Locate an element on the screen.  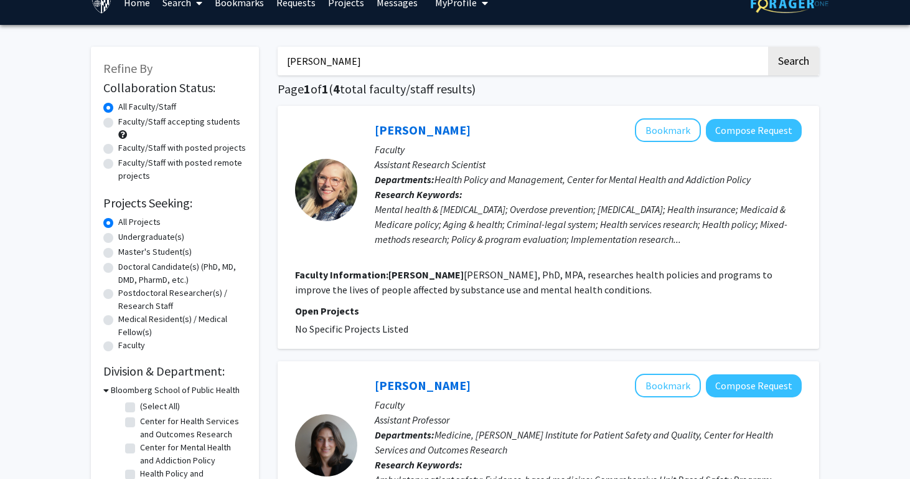
h2: Division & Department: is located at coordinates (175, 371).